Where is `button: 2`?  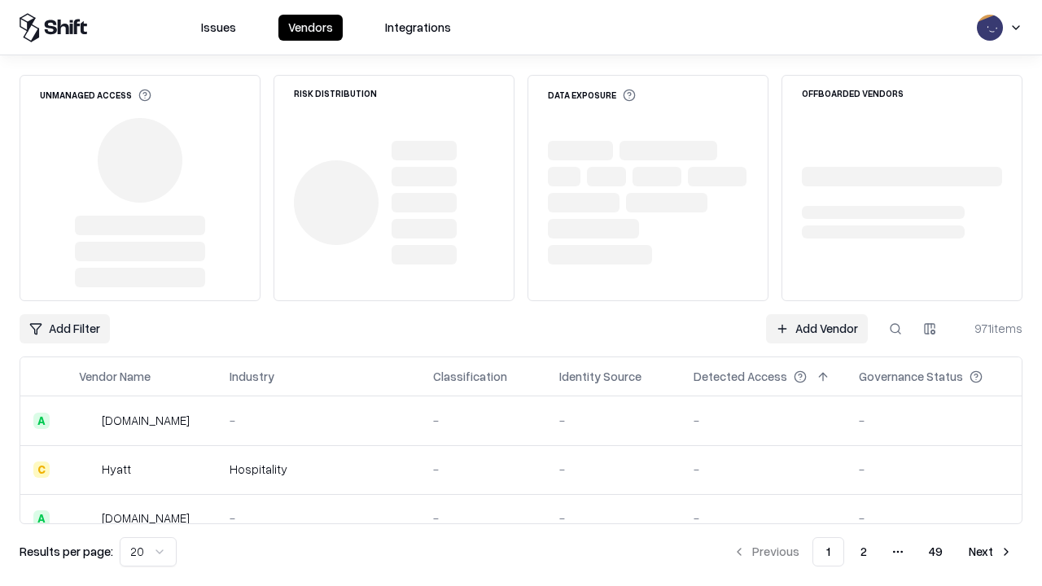
button: 2 is located at coordinates (864, 552).